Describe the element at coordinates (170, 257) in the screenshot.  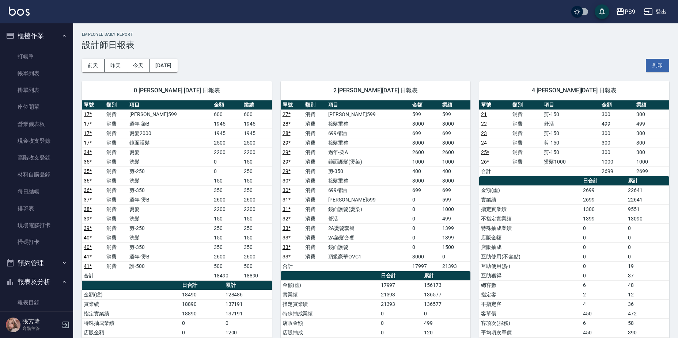
I see `td: 過年-燙B` at that location.